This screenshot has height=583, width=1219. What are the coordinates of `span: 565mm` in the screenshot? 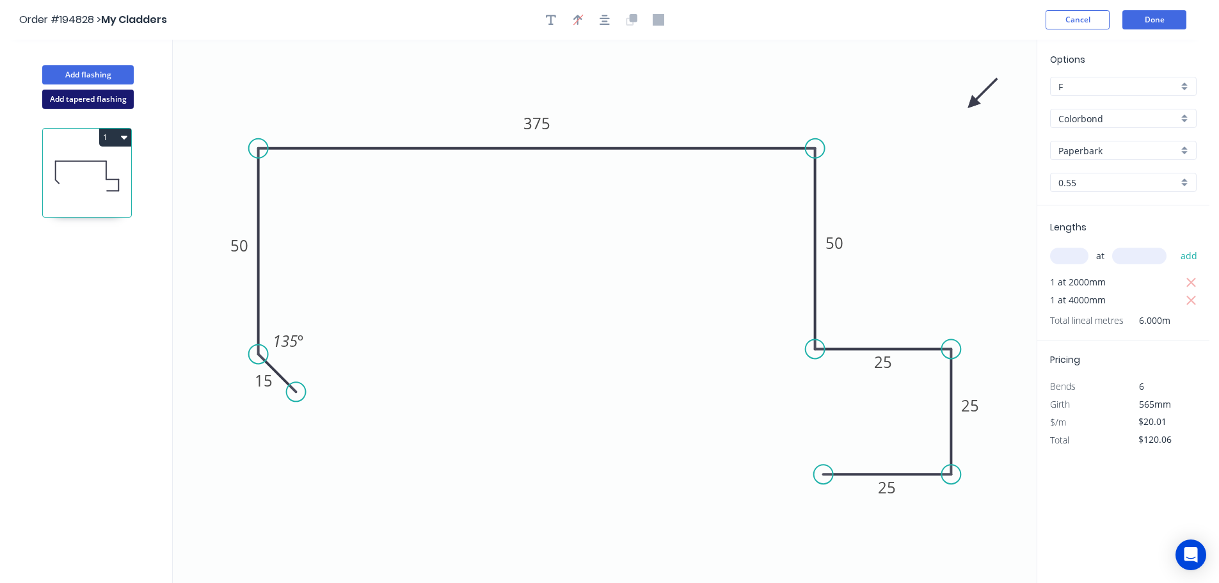 It's located at (1155, 404).